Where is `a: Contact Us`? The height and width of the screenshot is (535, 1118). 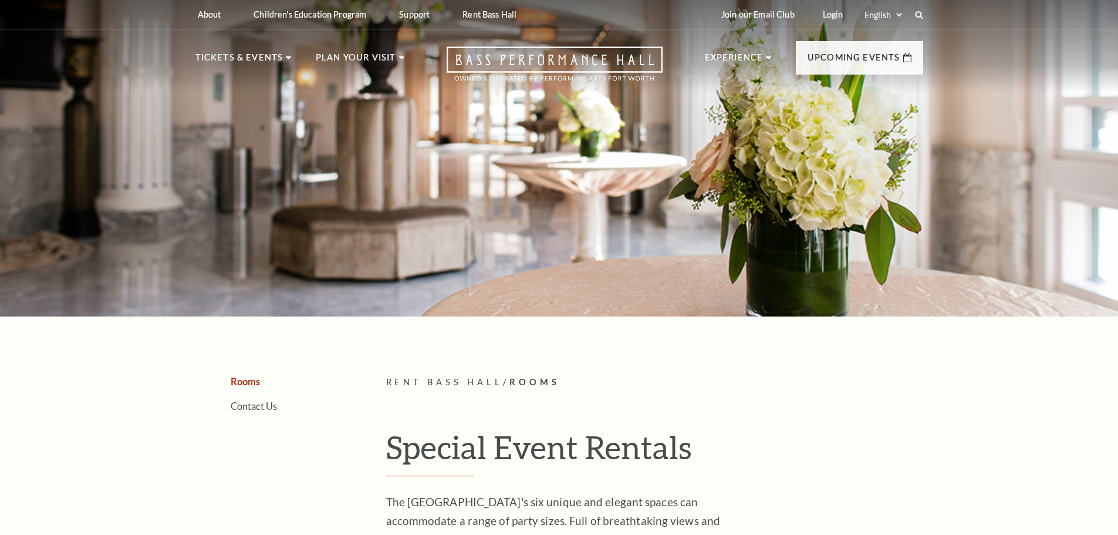 a: Contact Us is located at coordinates (253, 405).